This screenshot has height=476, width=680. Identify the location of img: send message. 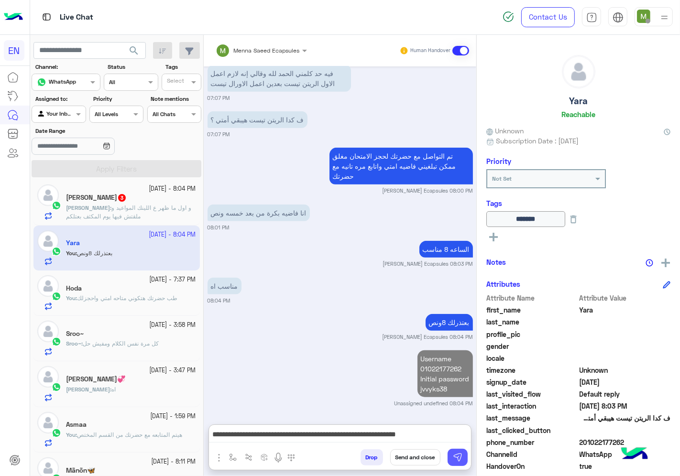
(458, 458).